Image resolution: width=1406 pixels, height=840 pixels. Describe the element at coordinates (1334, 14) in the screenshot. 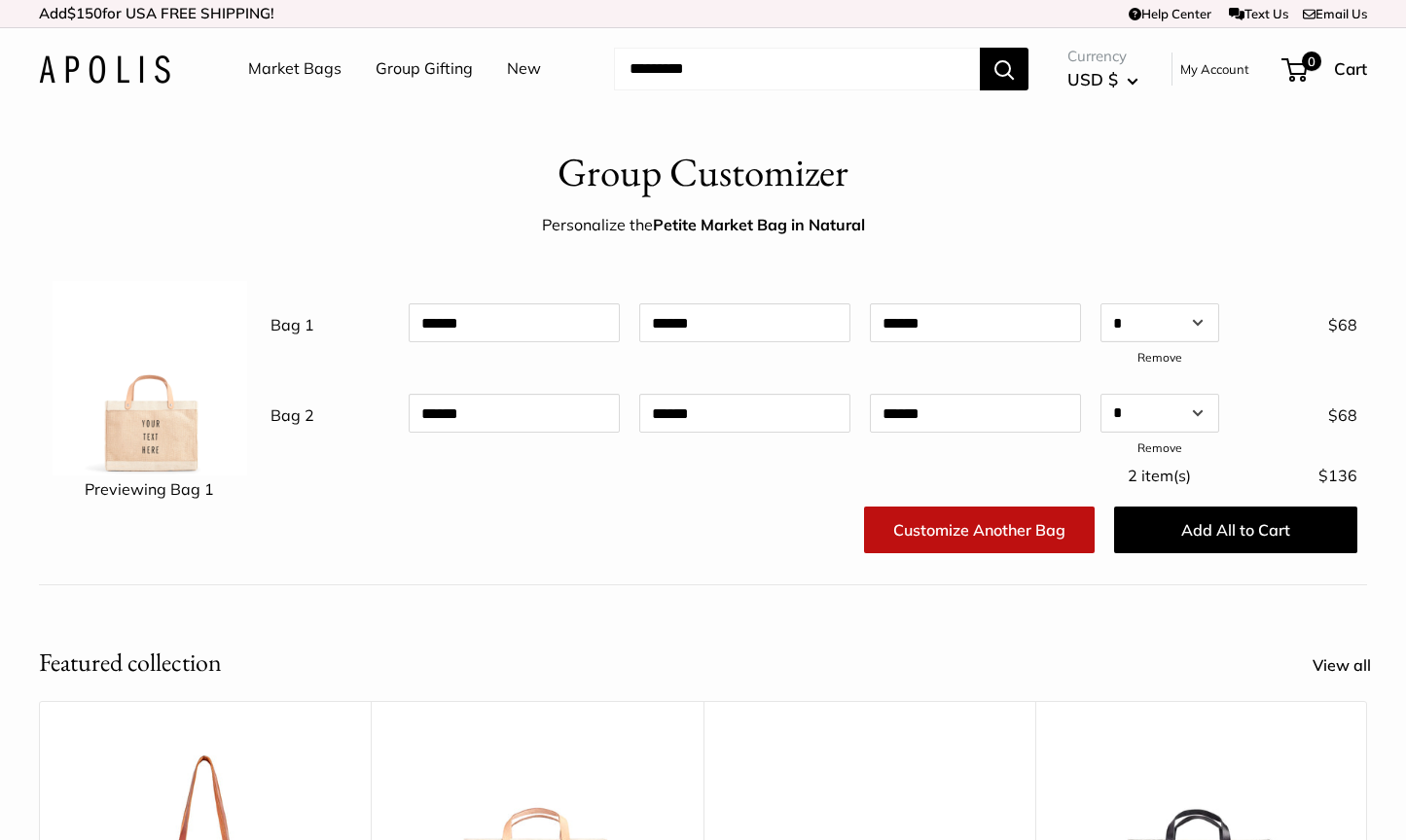

I see `a: Email Us` at that location.